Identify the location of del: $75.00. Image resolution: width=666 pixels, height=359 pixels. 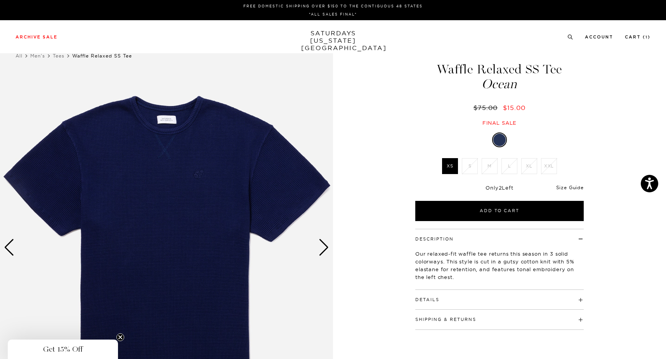
(487, 108).